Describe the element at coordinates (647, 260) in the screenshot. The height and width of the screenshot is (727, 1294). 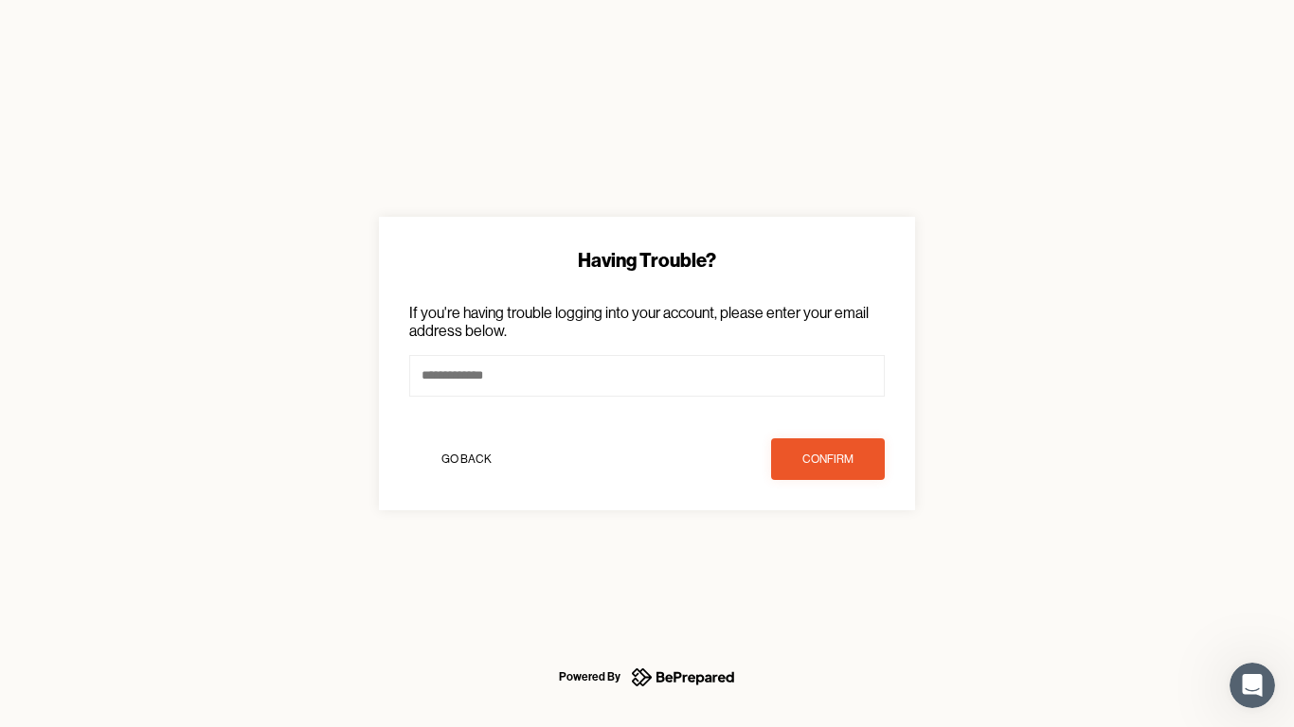
I see `div: Having Trouble?` at that location.